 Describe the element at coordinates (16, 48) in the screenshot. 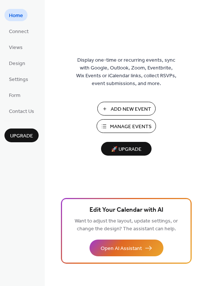

I see `span: Views` at that location.